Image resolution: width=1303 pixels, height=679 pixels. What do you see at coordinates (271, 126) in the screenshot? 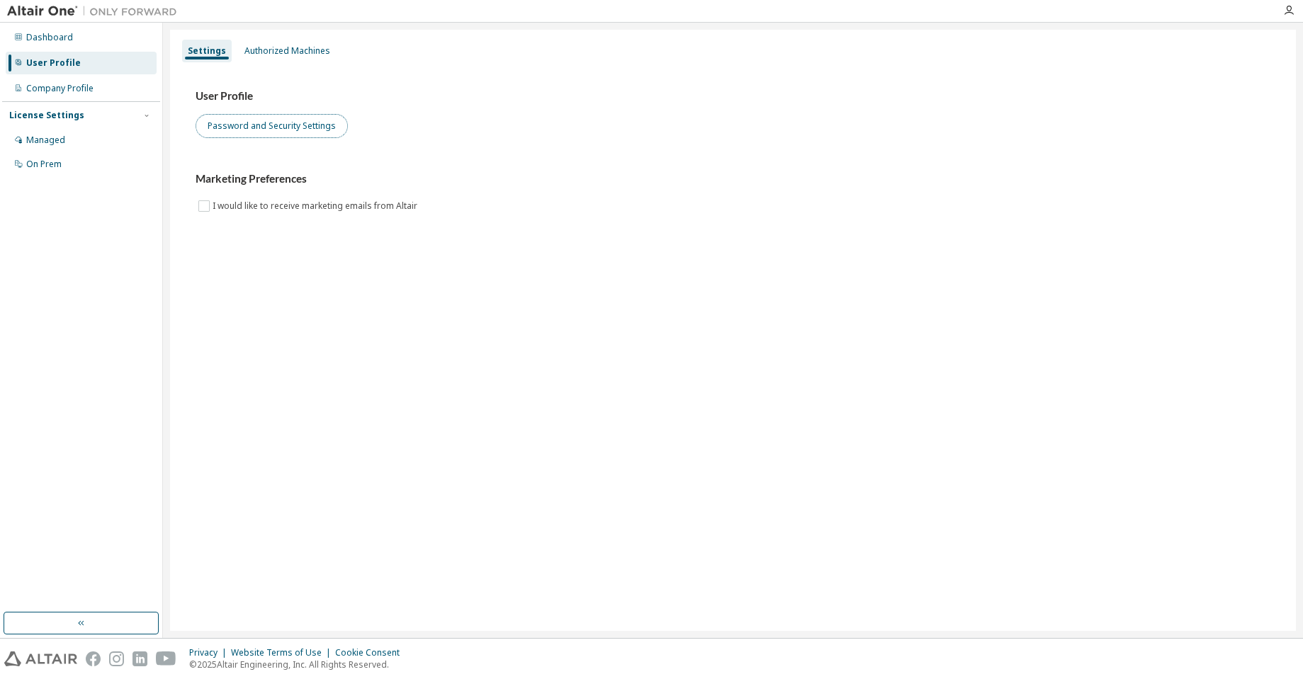
I see `button: Password and Security Settings` at bounding box center [271, 126].